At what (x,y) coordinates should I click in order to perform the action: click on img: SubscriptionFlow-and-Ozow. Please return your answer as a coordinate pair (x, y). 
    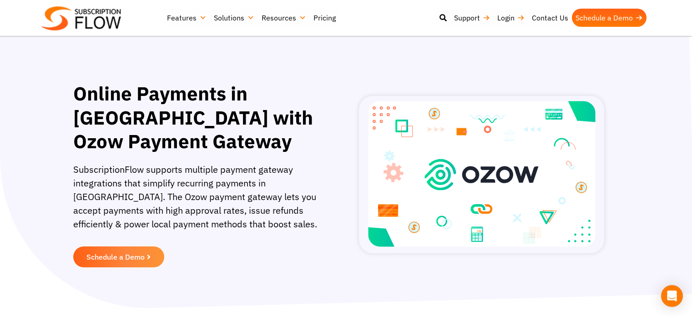
    Looking at the image, I should click on (481, 175).